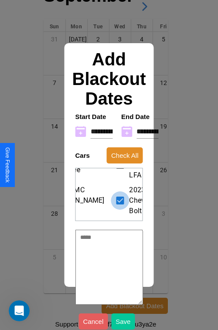 This screenshot has width=218, height=330. I want to click on span: 2014 Lexus LFA, so click(143, 165).